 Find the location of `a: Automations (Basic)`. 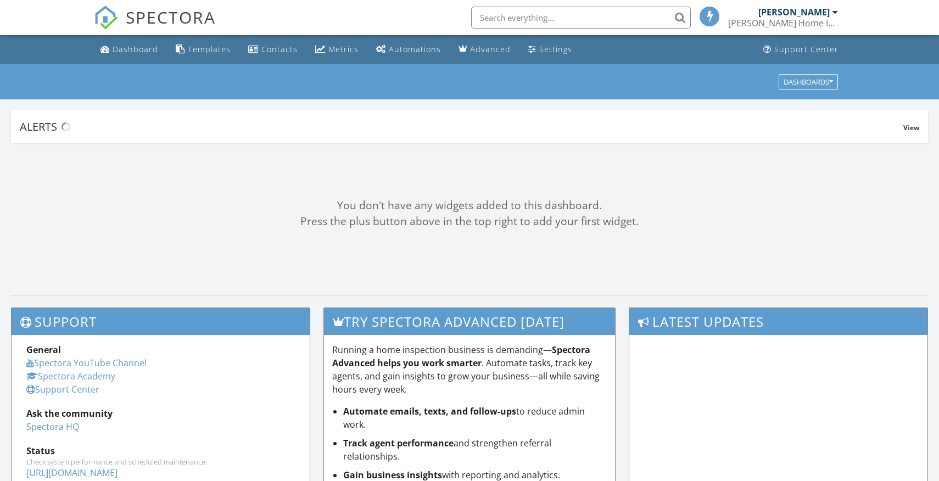

a: Automations (Basic) is located at coordinates (409, 49).